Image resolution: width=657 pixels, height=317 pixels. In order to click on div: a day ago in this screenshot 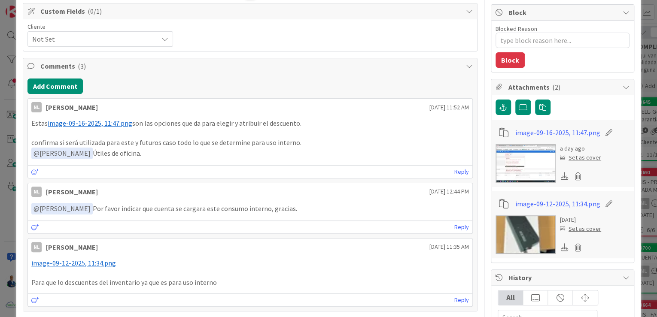, I will do `click(581, 149)`.